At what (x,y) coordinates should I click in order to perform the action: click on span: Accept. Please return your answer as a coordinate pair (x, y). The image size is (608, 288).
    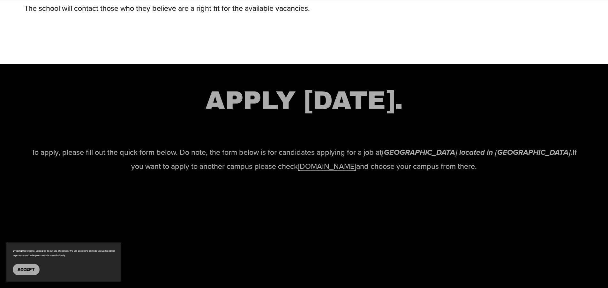
    Looking at the image, I should click on (26, 270).